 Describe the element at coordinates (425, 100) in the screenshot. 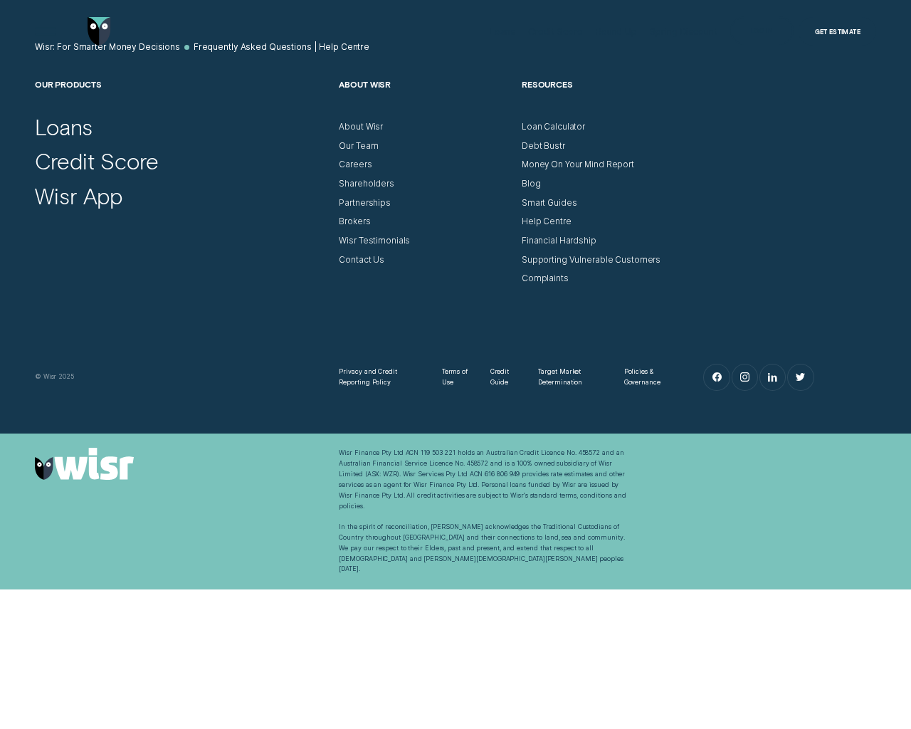

I see `h2: About Wisr` at that location.